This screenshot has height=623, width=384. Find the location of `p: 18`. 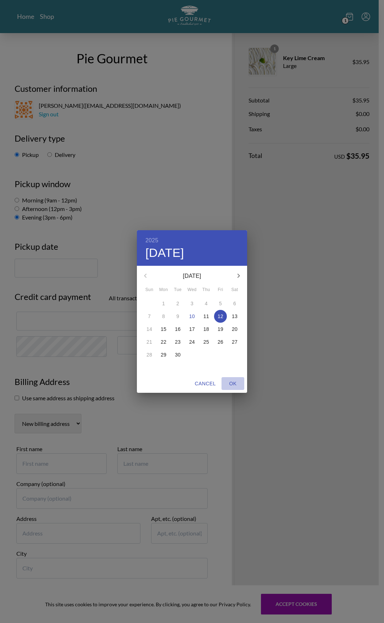

p: 18 is located at coordinates (206, 329).